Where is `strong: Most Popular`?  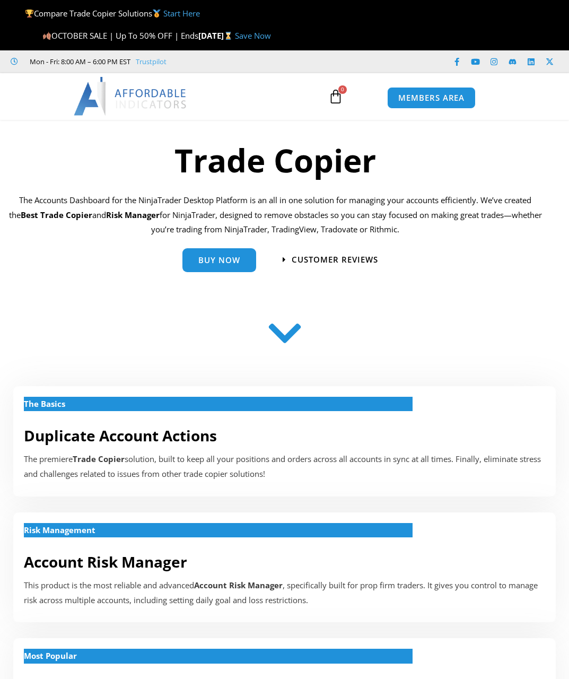 strong: Most Popular is located at coordinates (50, 656).